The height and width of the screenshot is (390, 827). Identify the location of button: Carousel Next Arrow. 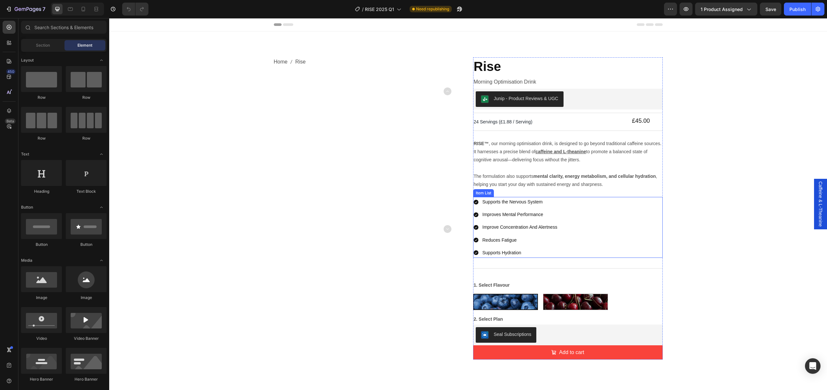
(338, 211).